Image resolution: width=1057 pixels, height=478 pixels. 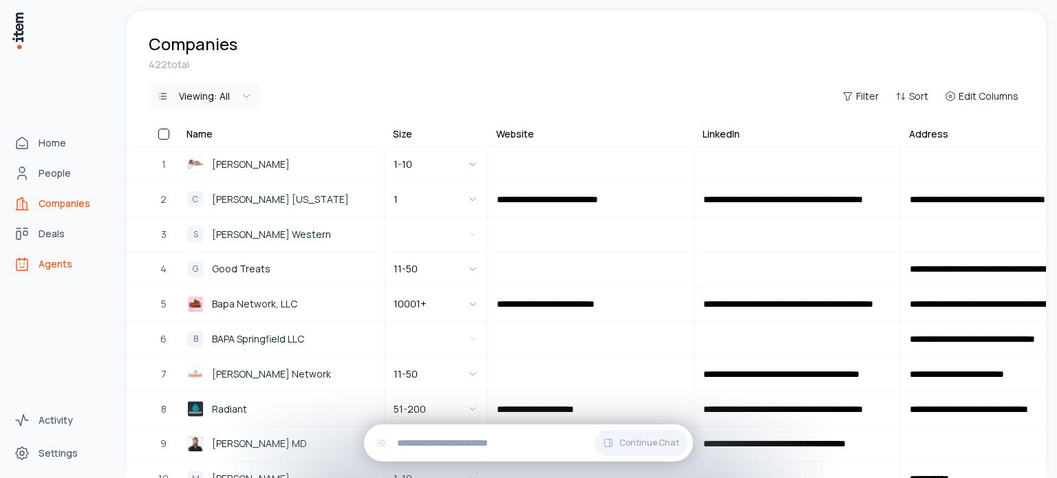 I want to click on a: Agents, so click(x=61, y=264).